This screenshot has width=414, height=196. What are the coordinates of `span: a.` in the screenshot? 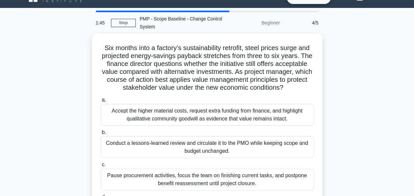 It's located at (104, 100).